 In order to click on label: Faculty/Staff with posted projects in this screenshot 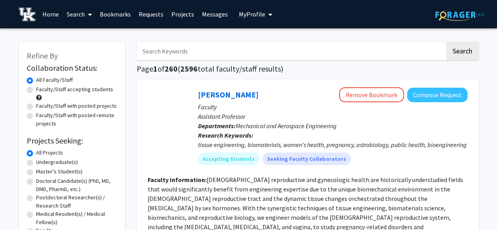, I will do `click(76, 106)`.